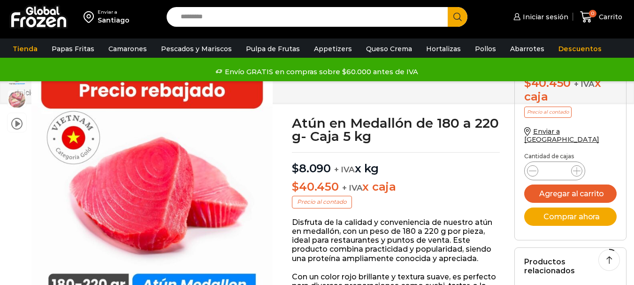 This screenshot has width=634, height=285. What do you see at coordinates (128, 49) in the screenshot?
I see `a: Camarones` at bounding box center [128, 49].